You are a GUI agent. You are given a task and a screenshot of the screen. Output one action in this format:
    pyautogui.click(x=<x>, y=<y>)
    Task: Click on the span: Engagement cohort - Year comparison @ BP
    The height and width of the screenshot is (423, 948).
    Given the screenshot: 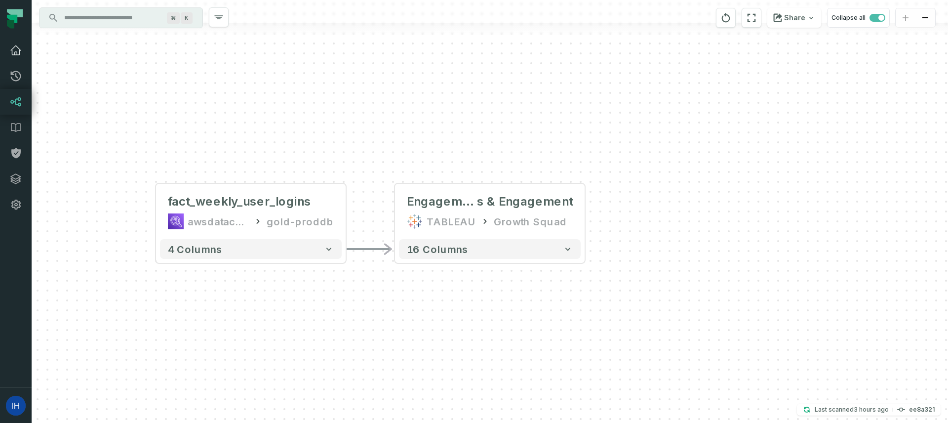 What is the action you would take?
    pyautogui.click(x=442, y=201)
    